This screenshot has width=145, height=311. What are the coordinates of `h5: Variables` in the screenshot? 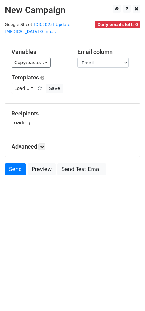 It's located at (40, 52).